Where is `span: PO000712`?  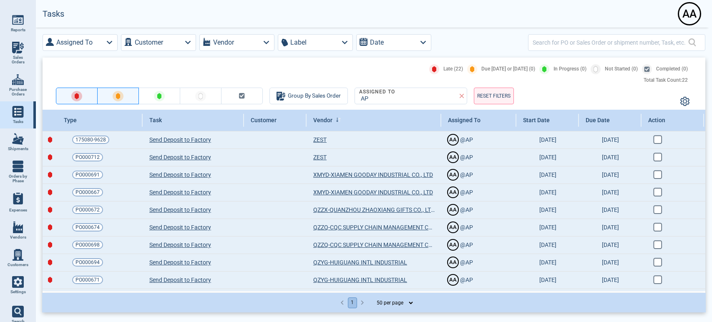
span: PO000712 is located at coordinates (88, 157).